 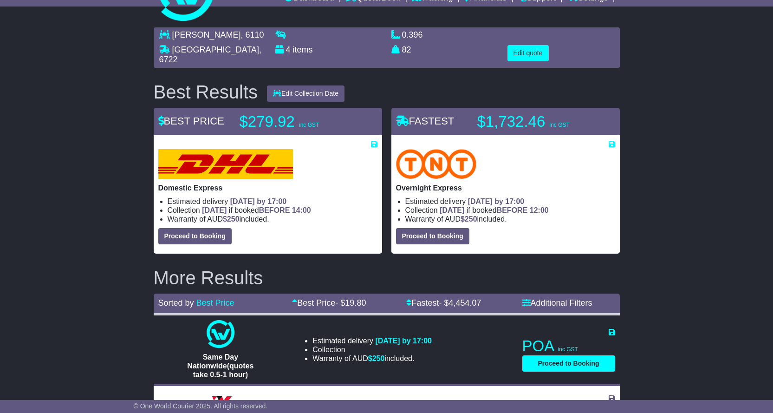 I want to click on span: items, so click(x=303, y=50).